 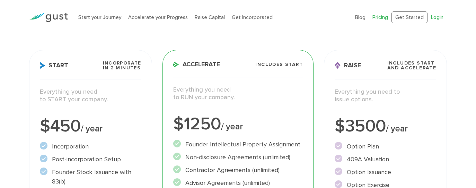 What do you see at coordinates (412, 65) in the screenshot?
I see `span: Includes START and ACCELERATE` at bounding box center [412, 65].